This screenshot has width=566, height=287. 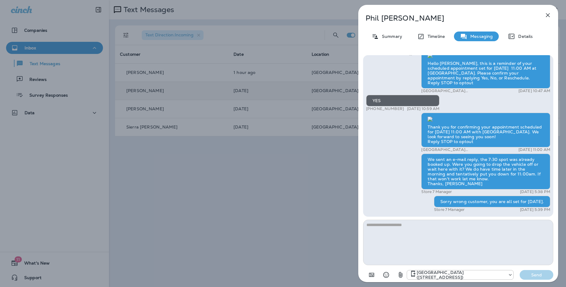 I want to click on button: Add in a premade template, so click(x=372, y=275).